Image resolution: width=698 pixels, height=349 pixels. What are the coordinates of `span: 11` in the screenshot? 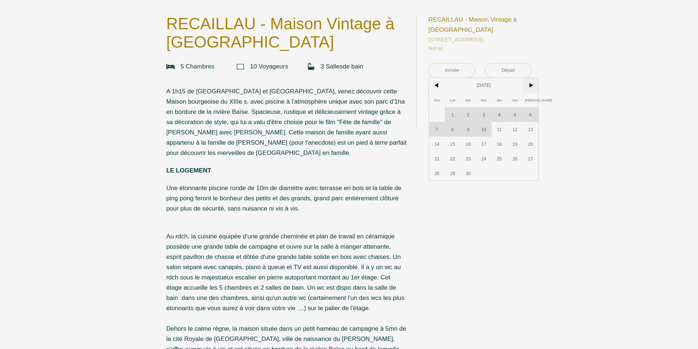 It's located at (500, 129).